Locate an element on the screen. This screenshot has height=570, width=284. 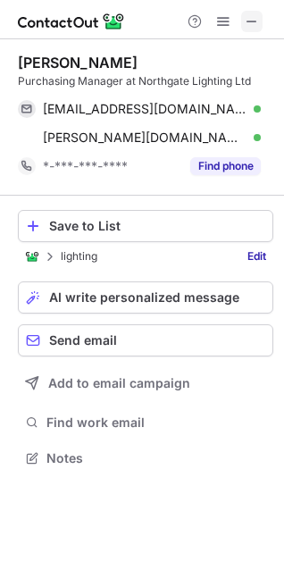
span: Notes is located at coordinates (156, 458).